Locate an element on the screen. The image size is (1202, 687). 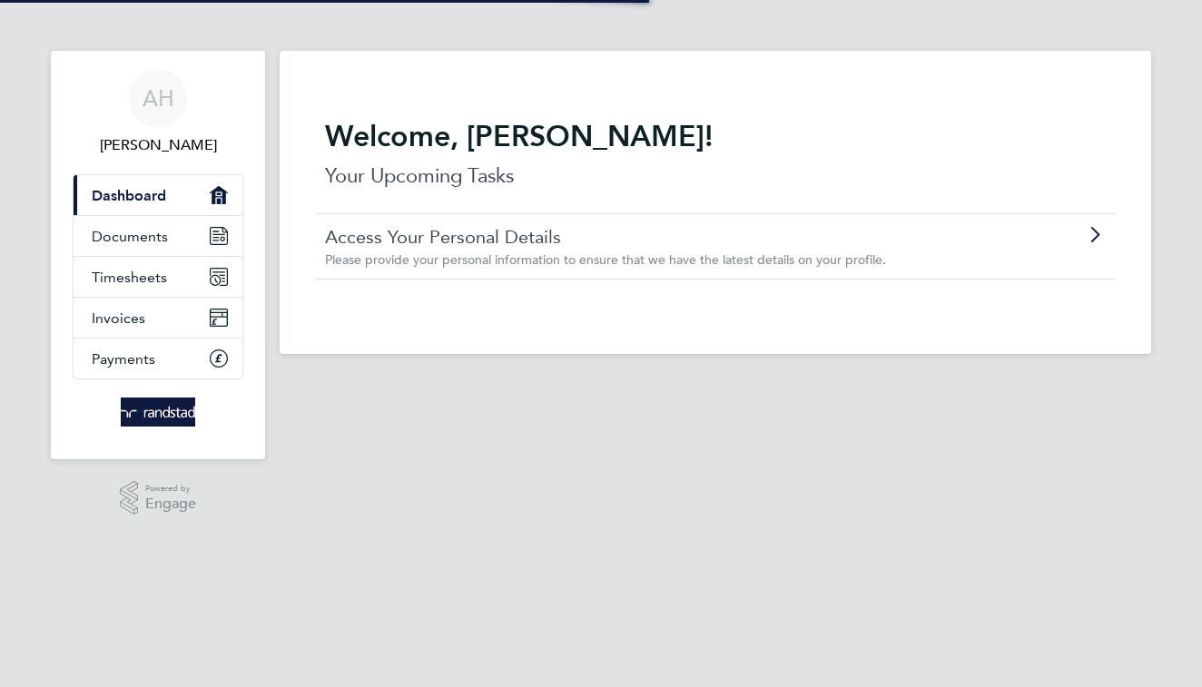
span: Engage is located at coordinates (171, 504).